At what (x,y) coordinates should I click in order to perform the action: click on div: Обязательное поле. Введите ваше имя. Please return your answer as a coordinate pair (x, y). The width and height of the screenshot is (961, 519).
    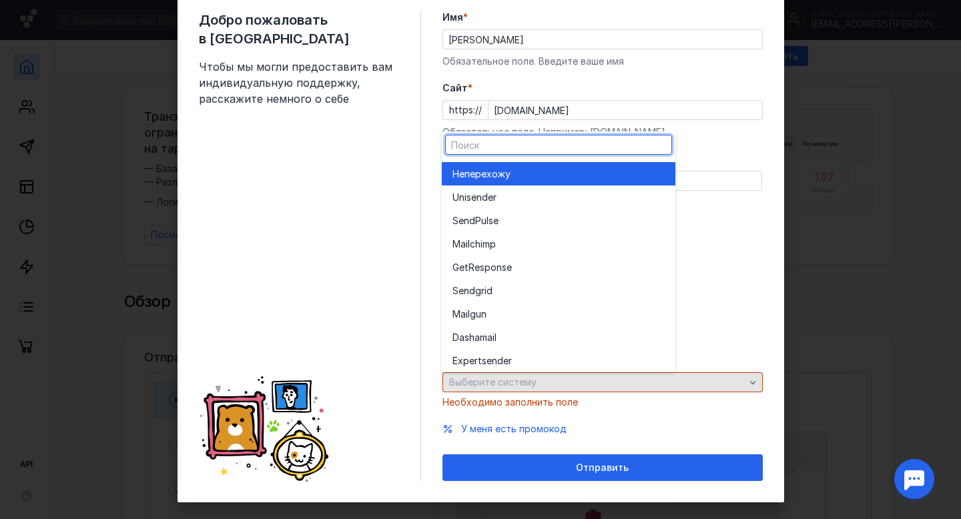
    Looking at the image, I should click on (602, 61).